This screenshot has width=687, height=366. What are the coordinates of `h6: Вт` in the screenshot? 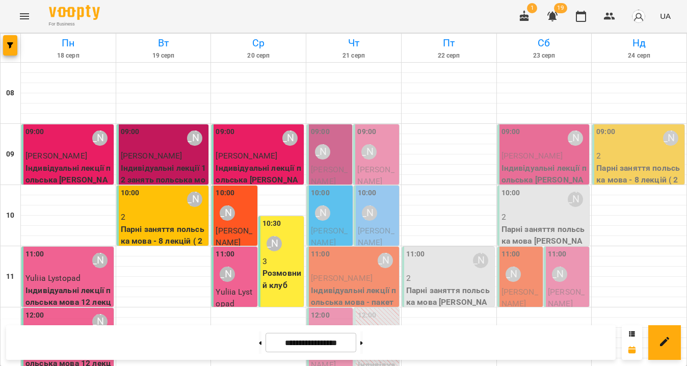 It's located at (164, 43).